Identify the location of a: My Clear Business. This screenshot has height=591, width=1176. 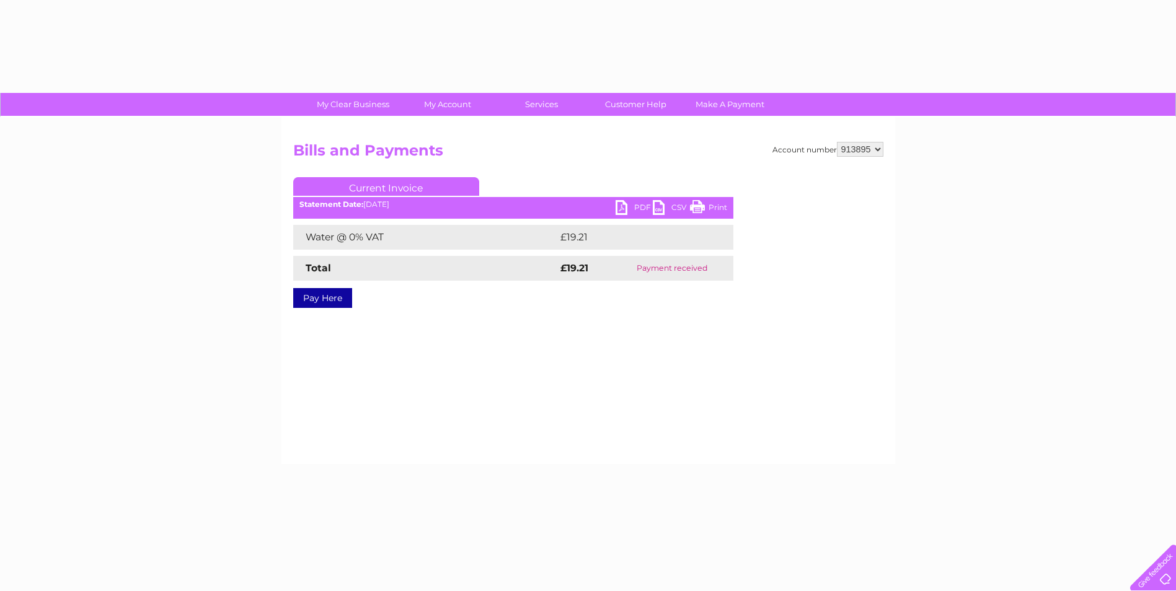
(353, 104).